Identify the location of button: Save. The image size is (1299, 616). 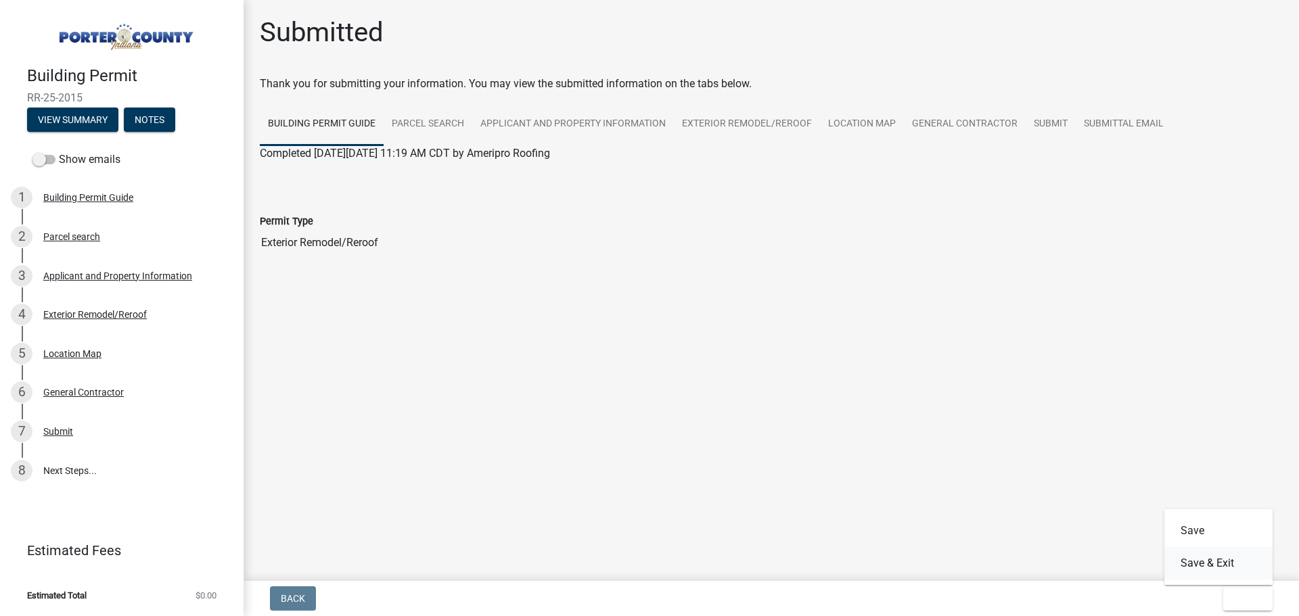
(1218, 531).